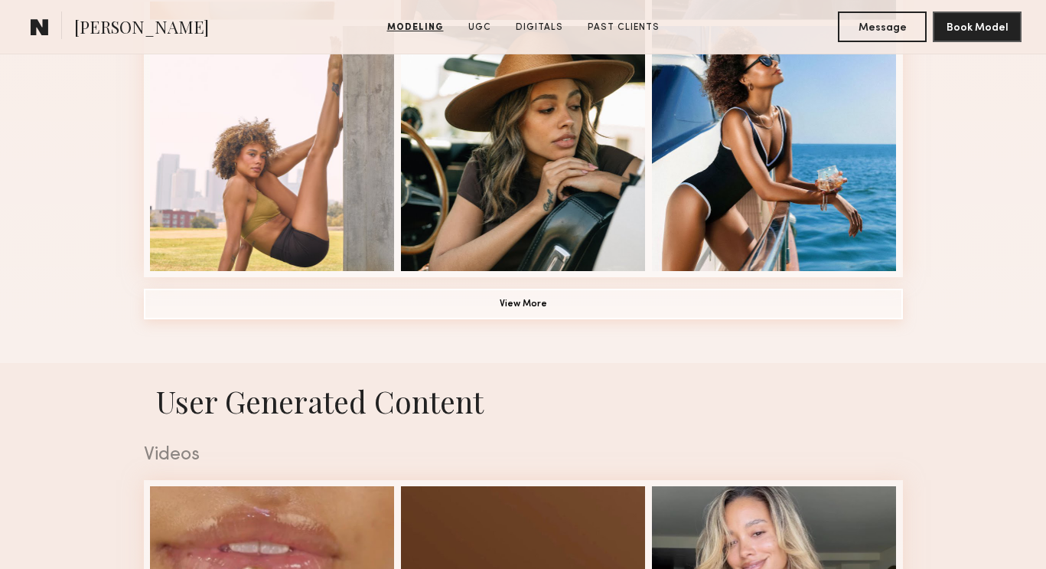 Image resolution: width=1046 pixels, height=569 pixels. What do you see at coordinates (883, 27) in the screenshot?
I see `button: Message` at bounding box center [883, 27].